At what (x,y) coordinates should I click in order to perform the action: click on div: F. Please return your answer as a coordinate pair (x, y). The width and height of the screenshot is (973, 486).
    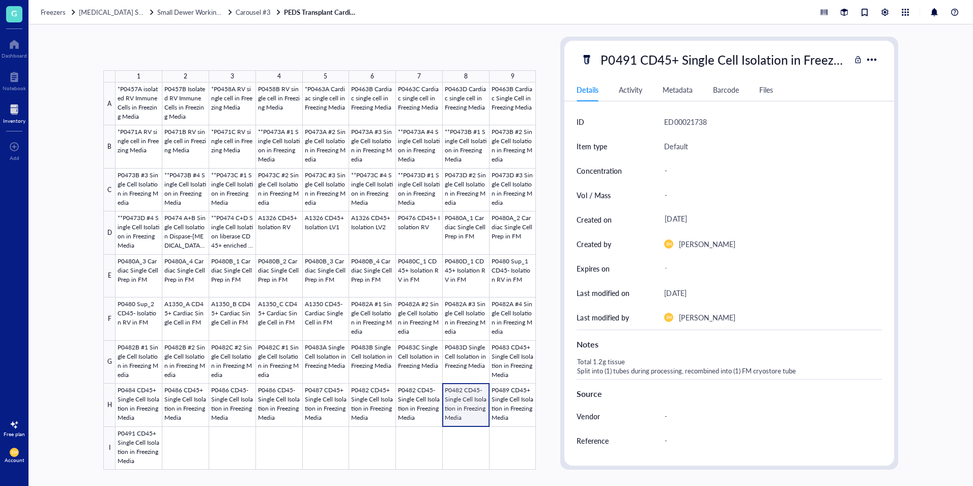
    Looking at the image, I should click on (109, 319).